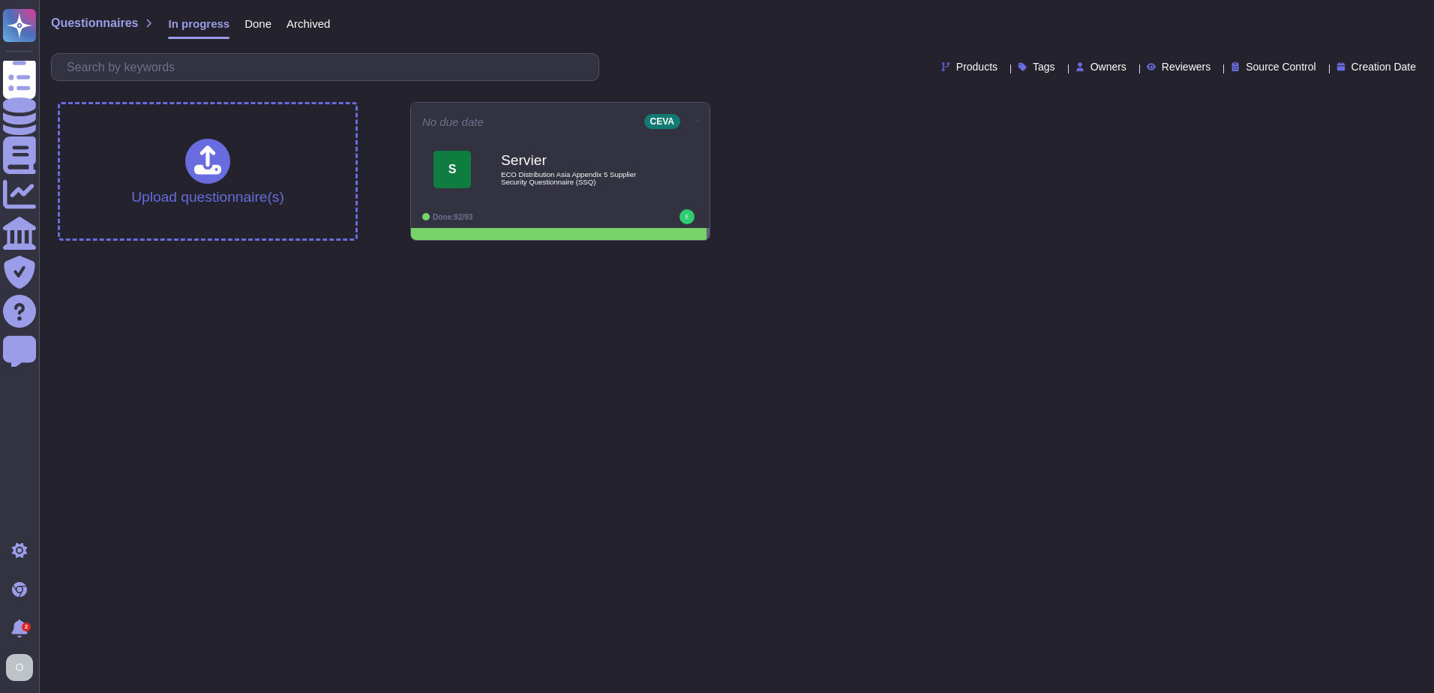 The image size is (1434, 693). I want to click on div: S, so click(452, 170).